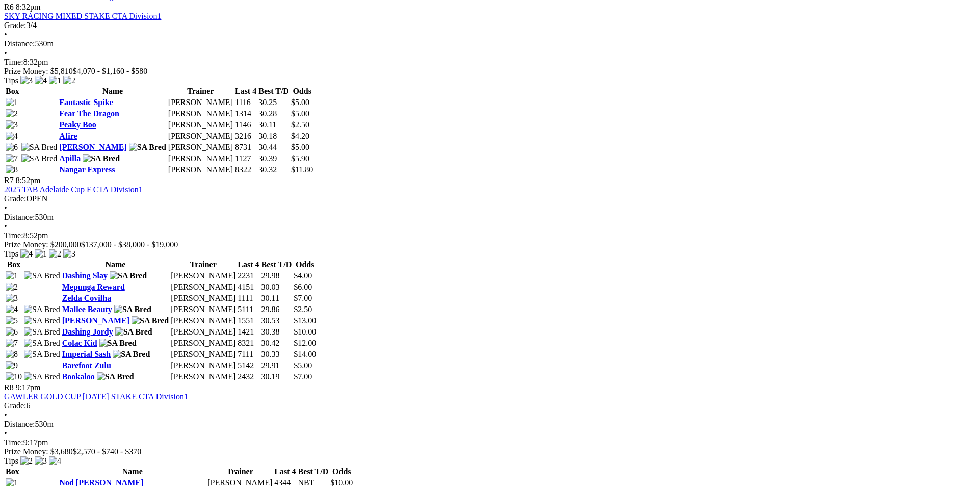 The width and height of the screenshot is (971, 486). I want to click on span: $13.00, so click(305, 320).